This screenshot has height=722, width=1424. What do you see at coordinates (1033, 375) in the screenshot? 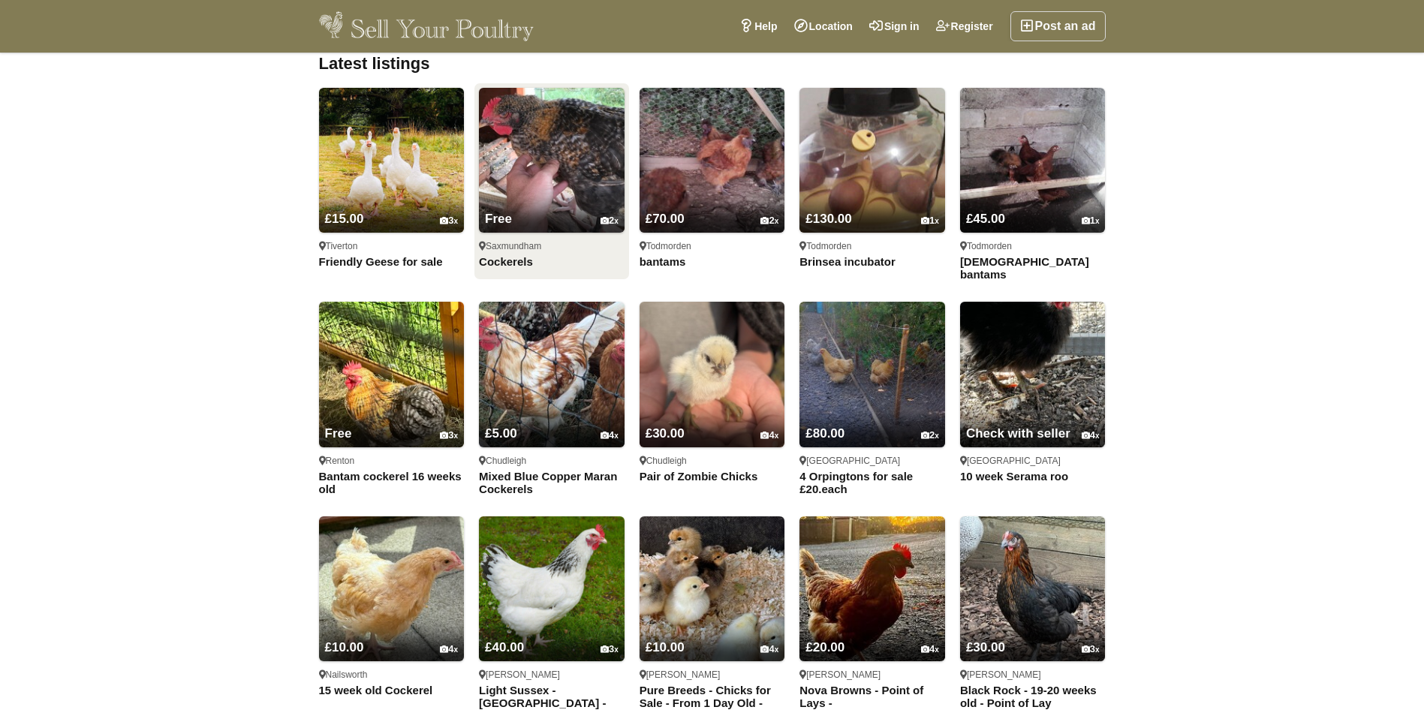
I see `img: 10 week Serama roo` at bounding box center [1033, 375].